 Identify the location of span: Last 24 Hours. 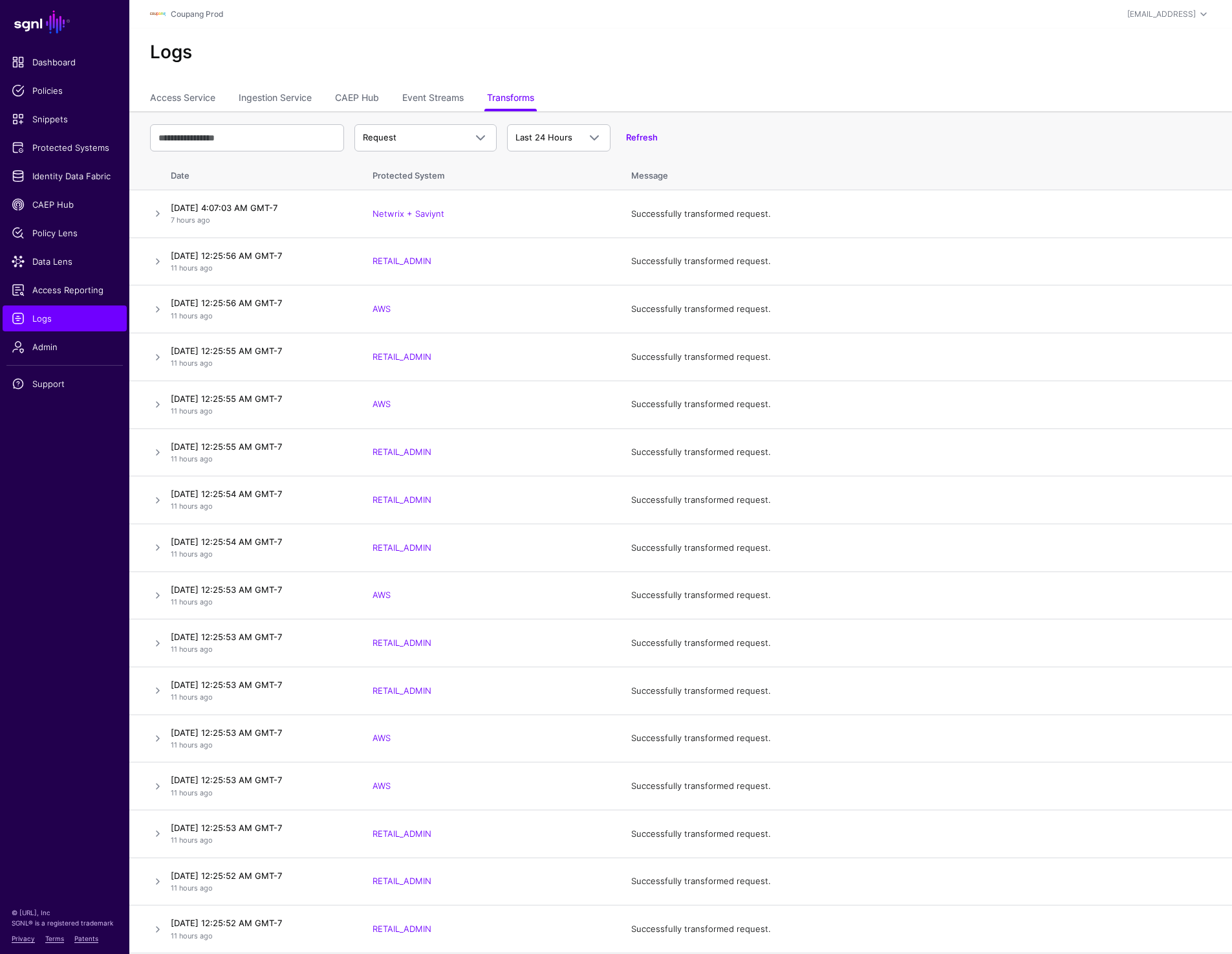
(544, 137).